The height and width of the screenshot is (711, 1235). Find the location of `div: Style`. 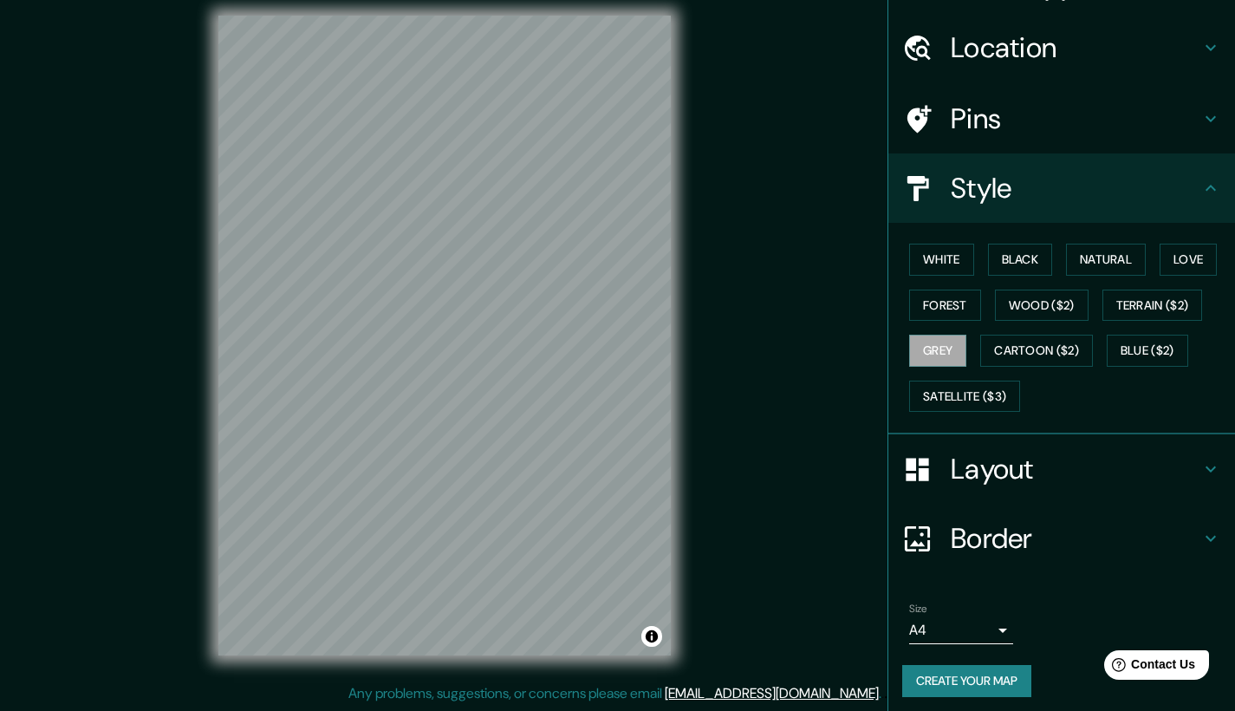

div: Style is located at coordinates (1062, 188).